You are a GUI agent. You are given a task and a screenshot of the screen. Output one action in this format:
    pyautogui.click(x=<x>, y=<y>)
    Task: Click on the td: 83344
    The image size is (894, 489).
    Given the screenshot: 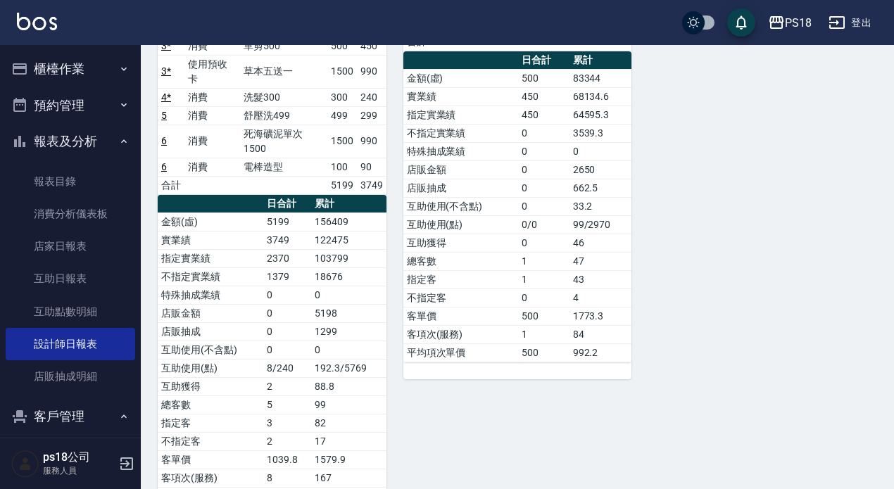 What is the action you would take?
    pyautogui.click(x=600, y=78)
    